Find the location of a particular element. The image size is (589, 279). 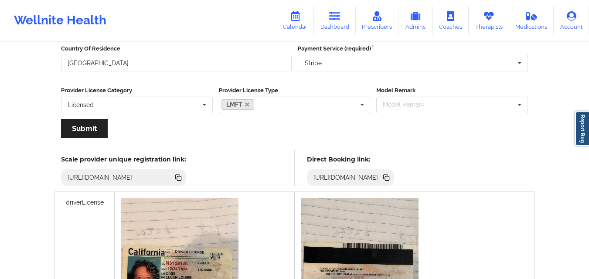

a: Coaches is located at coordinates (450, 20).